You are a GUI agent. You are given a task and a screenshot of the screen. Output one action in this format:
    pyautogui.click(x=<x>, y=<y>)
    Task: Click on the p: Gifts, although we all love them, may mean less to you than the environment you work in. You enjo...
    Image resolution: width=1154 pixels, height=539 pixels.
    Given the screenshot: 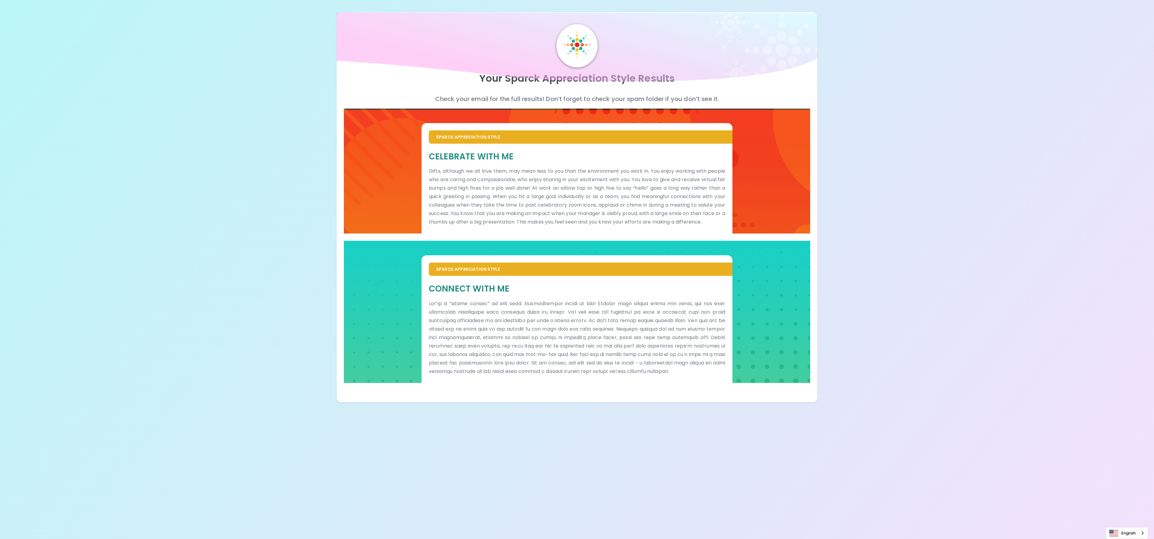 What is the action you would take?
    pyautogui.click(x=577, y=196)
    